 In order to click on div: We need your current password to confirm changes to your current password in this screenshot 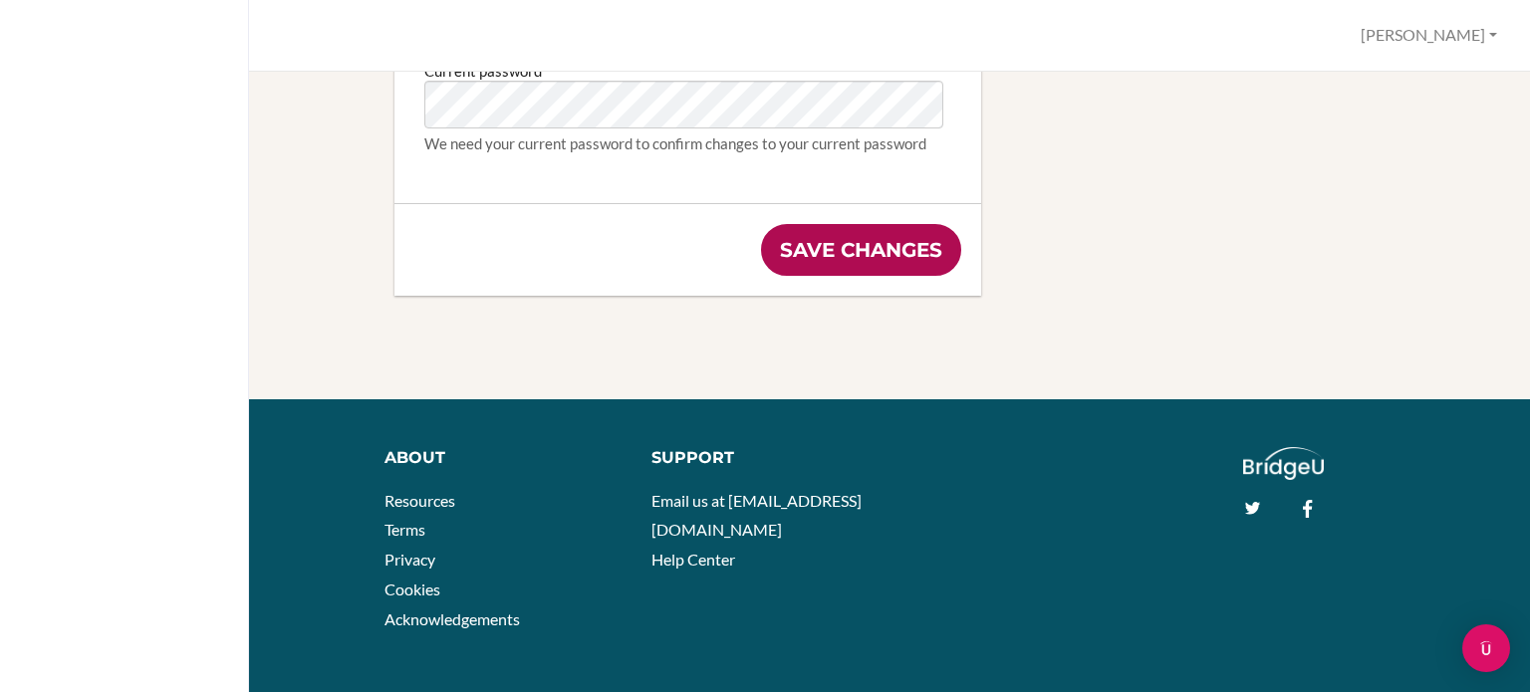, I will do `click(687, 143)`.